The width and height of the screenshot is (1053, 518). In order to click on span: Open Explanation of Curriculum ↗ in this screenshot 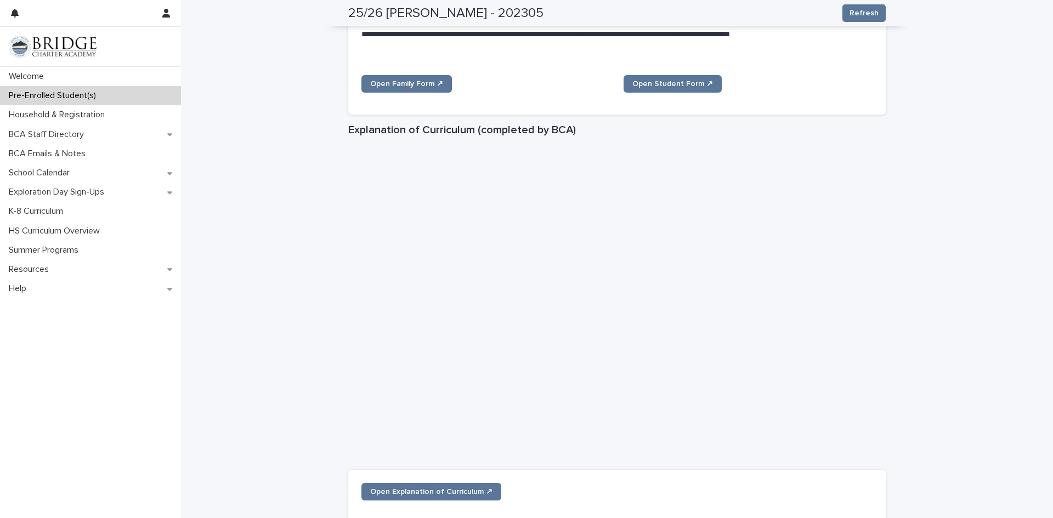, I will do `click(431, 492)`.